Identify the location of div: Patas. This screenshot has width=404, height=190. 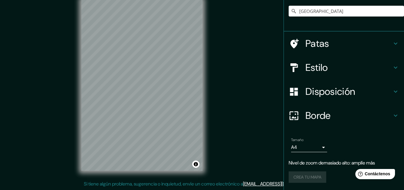
(344, 44).